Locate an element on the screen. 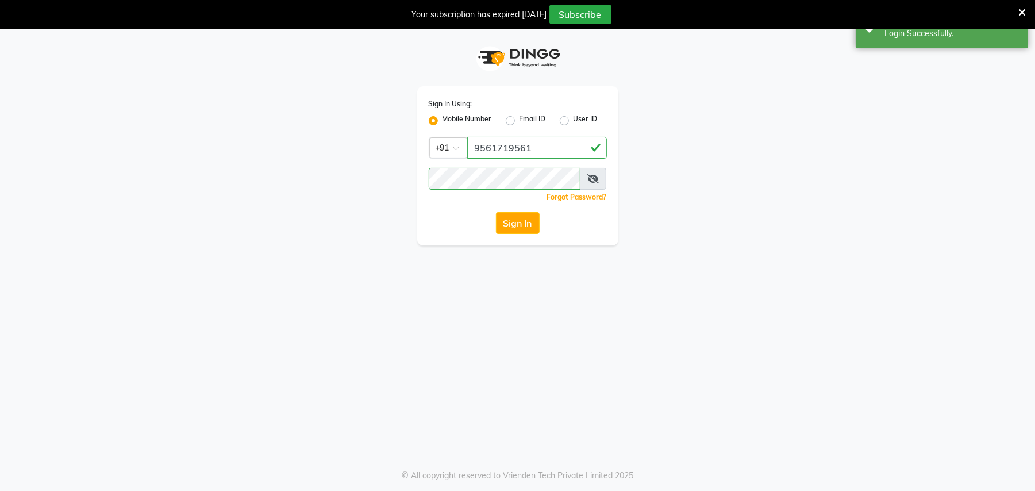  button: Subscribe is located at coordinates (581, 14).